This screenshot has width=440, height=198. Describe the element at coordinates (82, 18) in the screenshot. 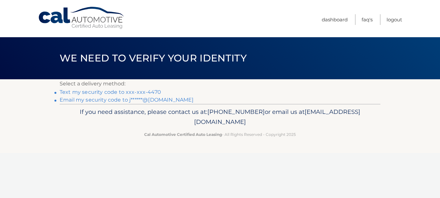

I see `a: Cal Automotive` at that location.